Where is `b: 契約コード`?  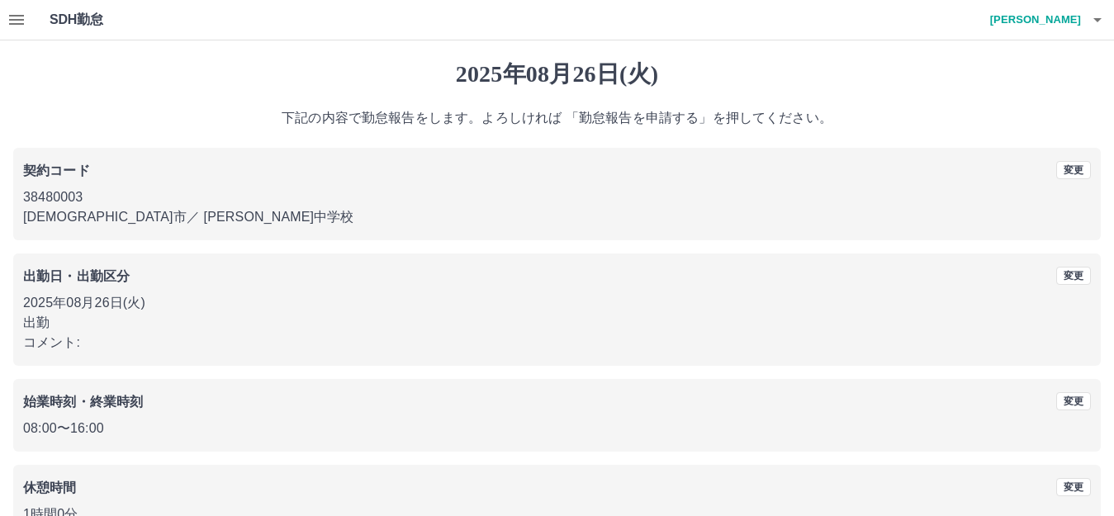
b: 契約コード is located at coordinates (56, 170).